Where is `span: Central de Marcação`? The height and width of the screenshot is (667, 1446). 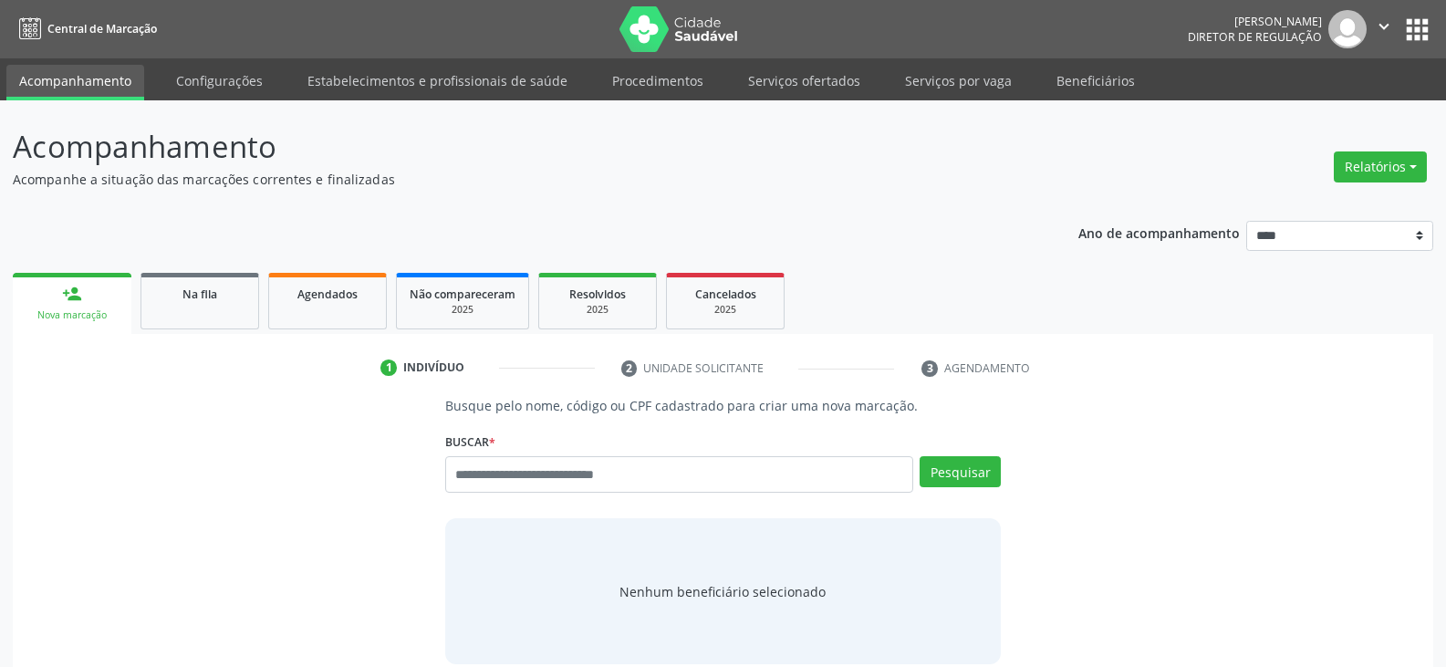
span: Central de Marcação is located at coordinates (102, 28).